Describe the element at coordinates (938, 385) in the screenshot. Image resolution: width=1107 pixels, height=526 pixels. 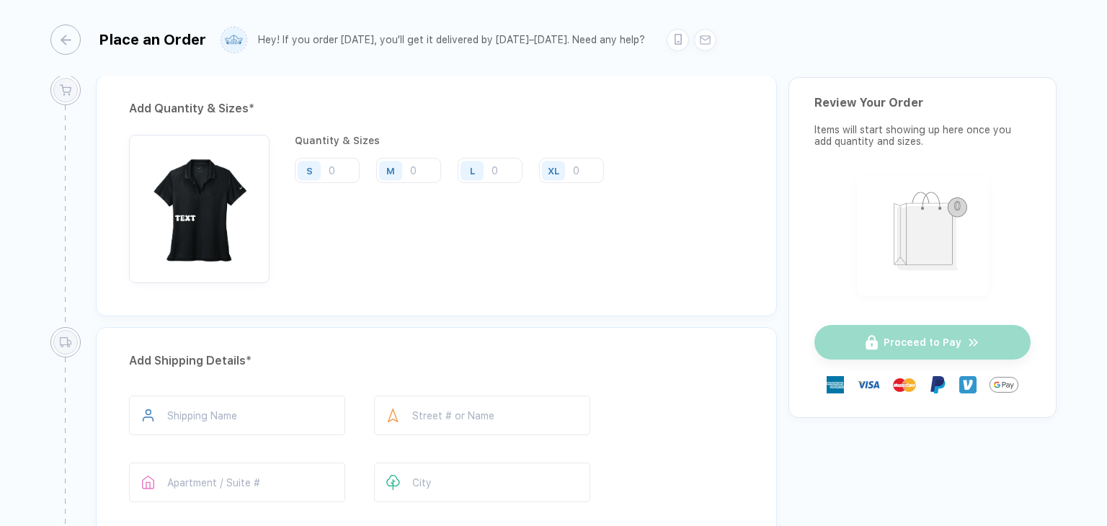
I see `img: Paypal` at that location.